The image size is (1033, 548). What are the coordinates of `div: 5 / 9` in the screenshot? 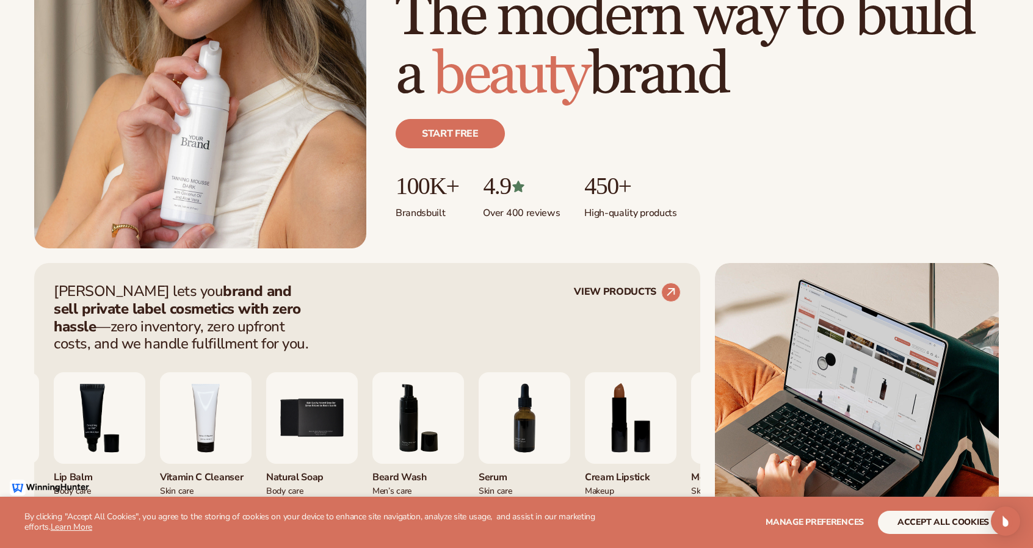 It's located at (312, 447).